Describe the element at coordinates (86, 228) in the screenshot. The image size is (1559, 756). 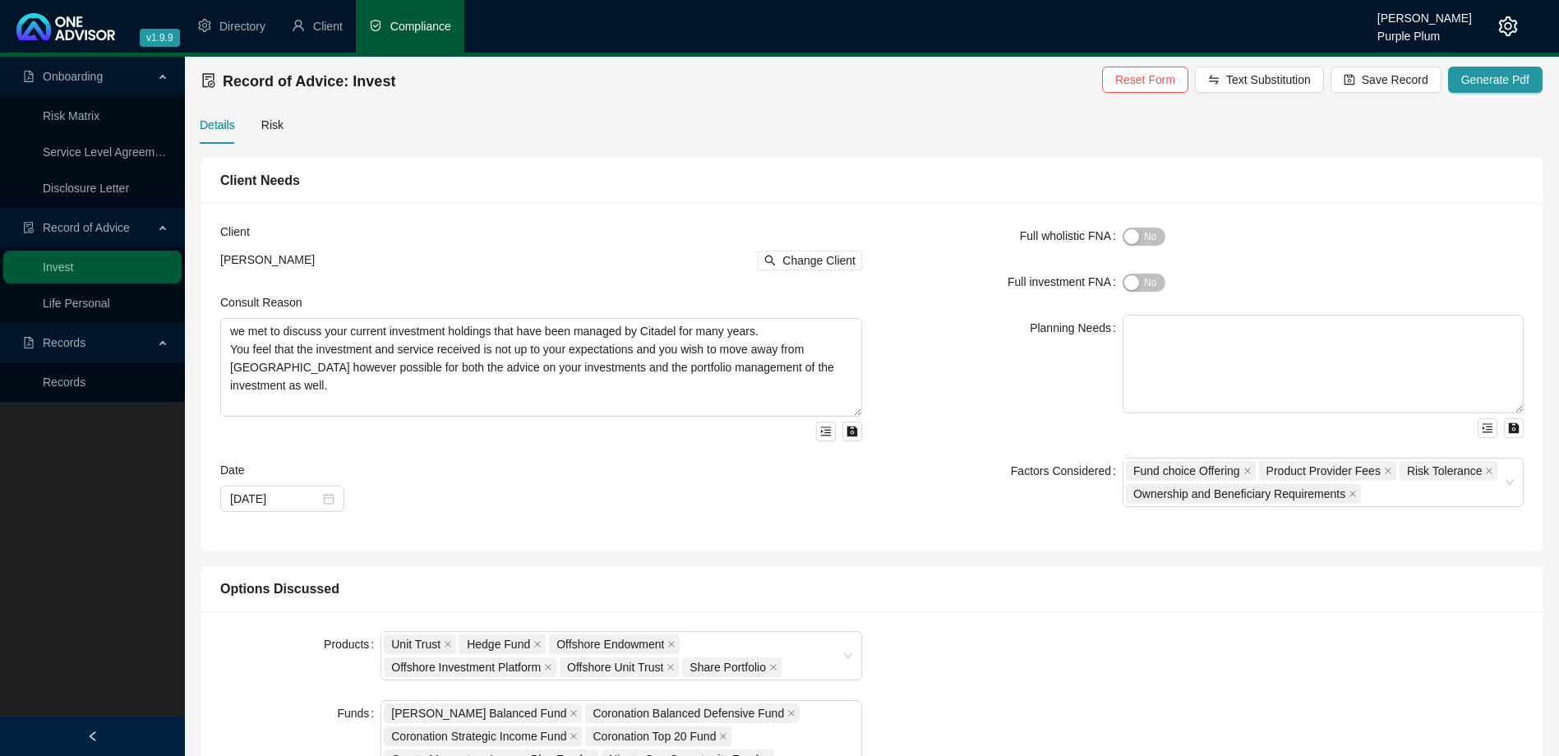
I see `span: Record of Advice` at that location.